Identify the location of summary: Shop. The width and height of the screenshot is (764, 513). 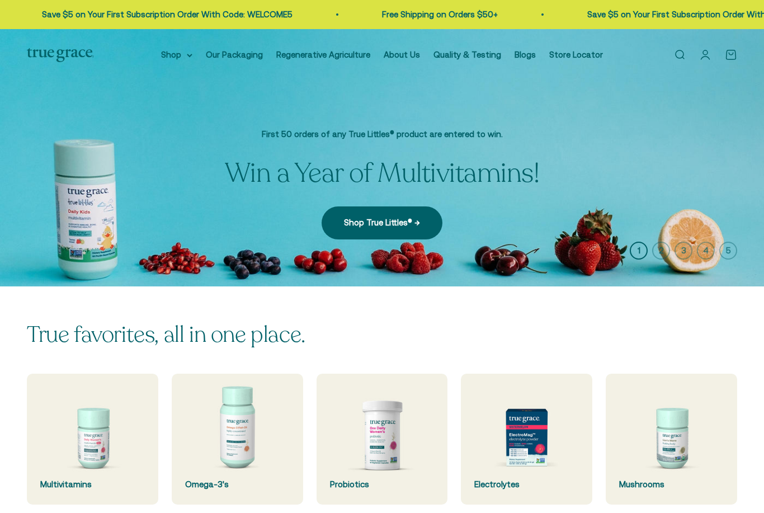
(177, 55).